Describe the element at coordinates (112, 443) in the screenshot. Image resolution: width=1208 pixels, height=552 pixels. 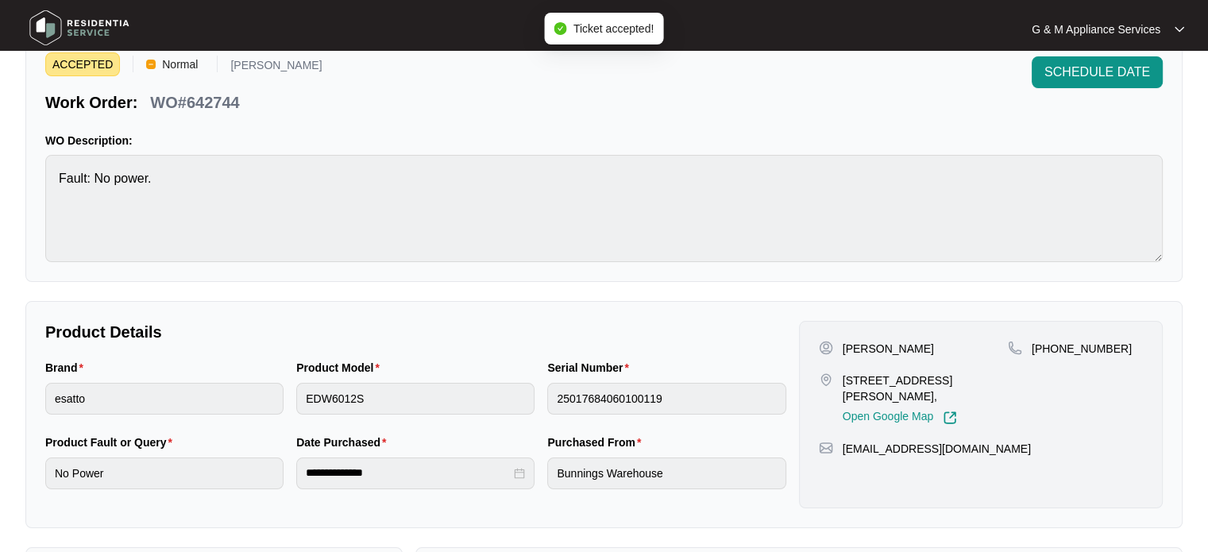
I see `label: Product Fault or Query` at that location.